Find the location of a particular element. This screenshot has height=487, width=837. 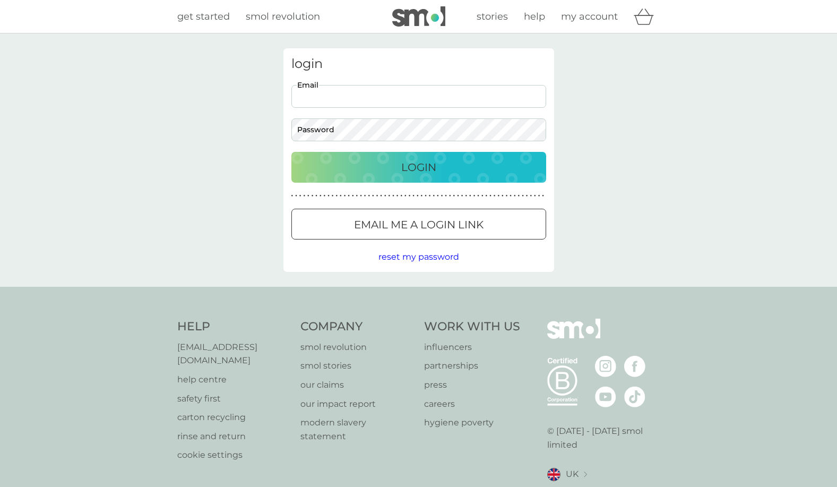

a: smol stories is located at coordinates (357, 366).